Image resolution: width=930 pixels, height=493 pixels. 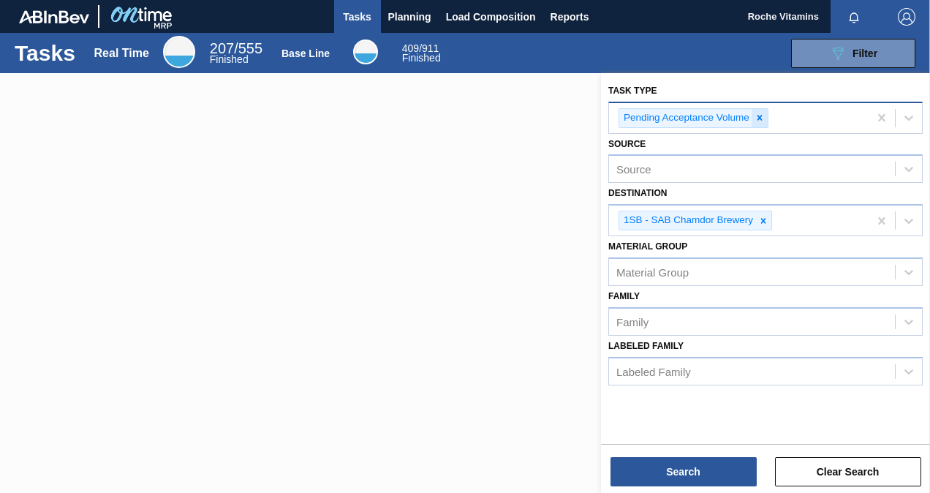 What do you see at coordinates (638, 193) in the screenshot?
I see `label: Destination` at bounding box center [638, 193].